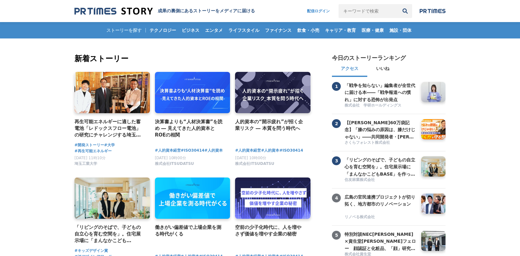  What do you see at coordinates (369, 11) in the screenshot?
I see `input: キーワードで検索` at bounding box center [369, 11].